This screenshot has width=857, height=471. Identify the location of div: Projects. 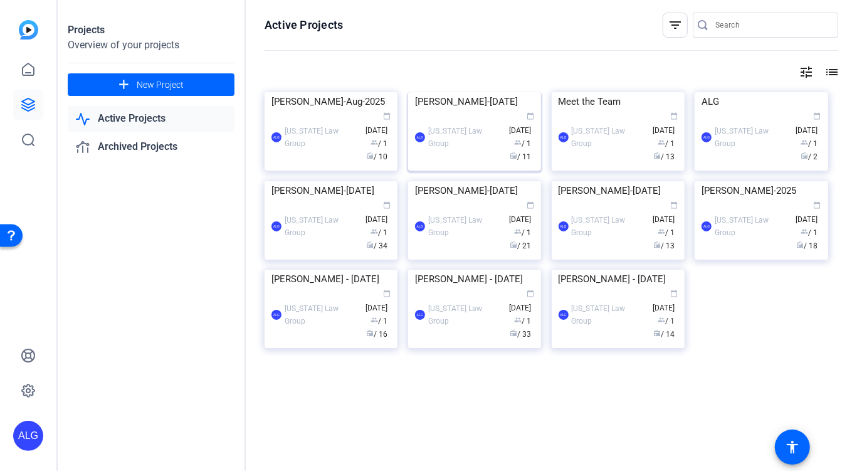
(151, 30).